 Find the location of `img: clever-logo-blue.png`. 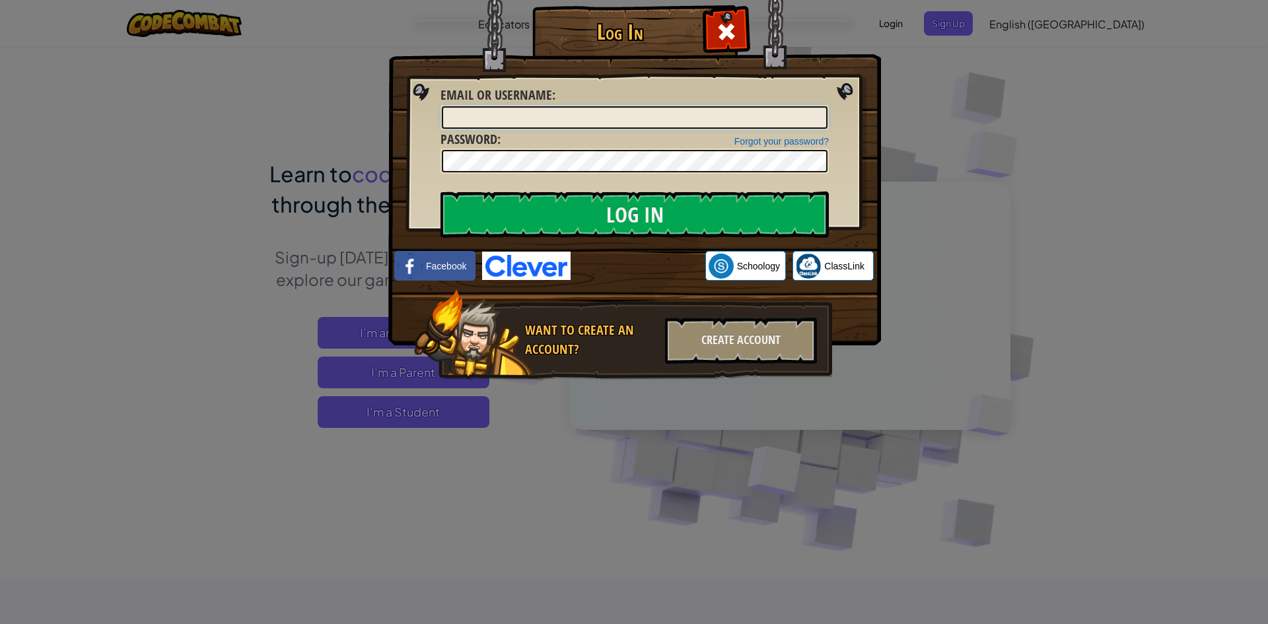

img: clever-logo-blue.png is located at coordinates (526, 265).